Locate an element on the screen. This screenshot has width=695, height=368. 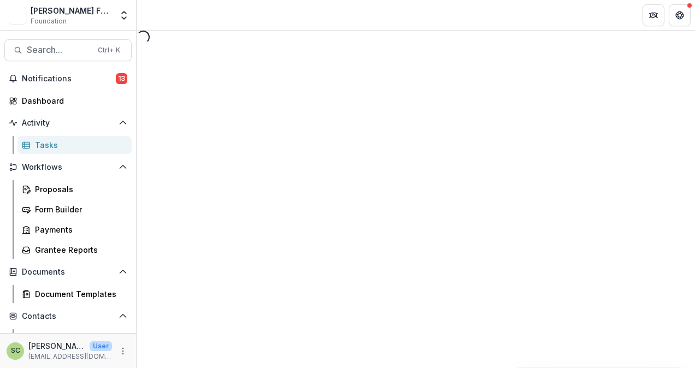
a: Dashboard is located at coordinates (68, 101).